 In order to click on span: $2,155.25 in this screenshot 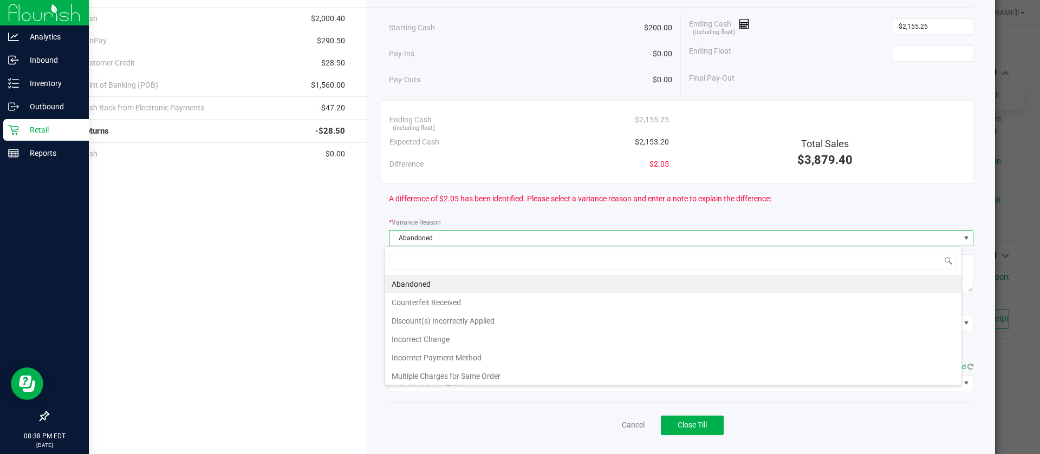, I will do `click(651, 120)`.